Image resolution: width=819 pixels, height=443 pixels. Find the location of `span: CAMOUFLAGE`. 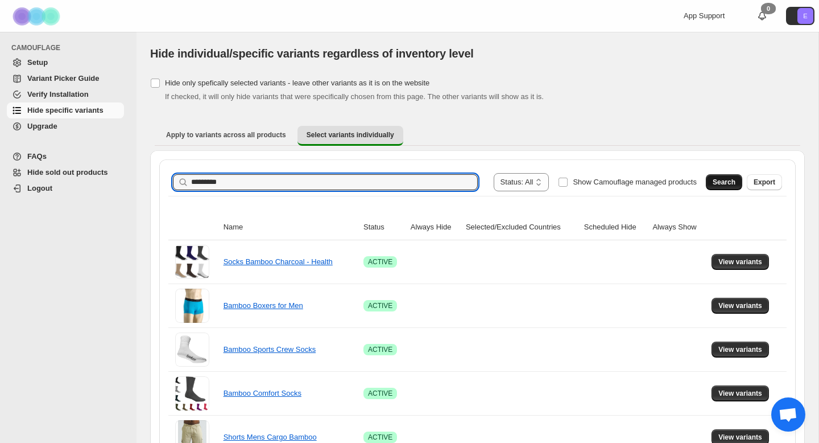

span: CAMOUFLAGE is located at coordinates (70, 48).